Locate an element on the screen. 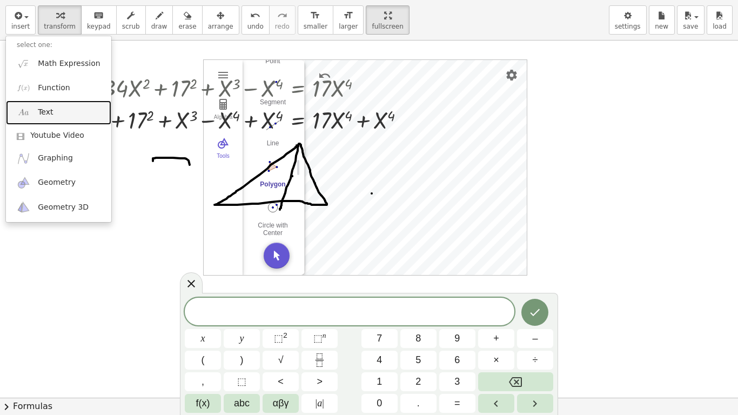  button: Greater than is located at coordinates (319, 381).